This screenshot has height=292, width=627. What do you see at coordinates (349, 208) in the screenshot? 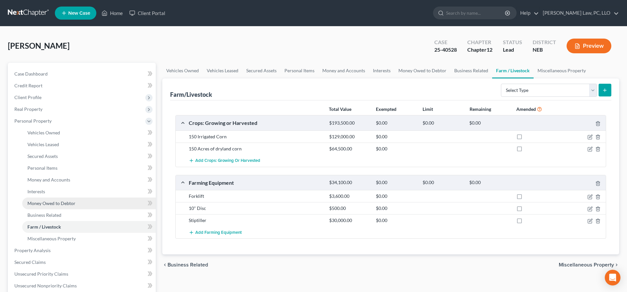
I see `div: $500.00` at bounding box center [349, 208].